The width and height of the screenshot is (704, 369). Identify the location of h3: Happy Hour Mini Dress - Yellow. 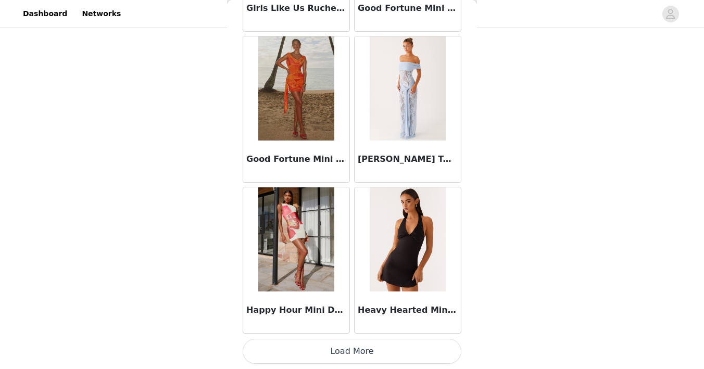
(296, 310).